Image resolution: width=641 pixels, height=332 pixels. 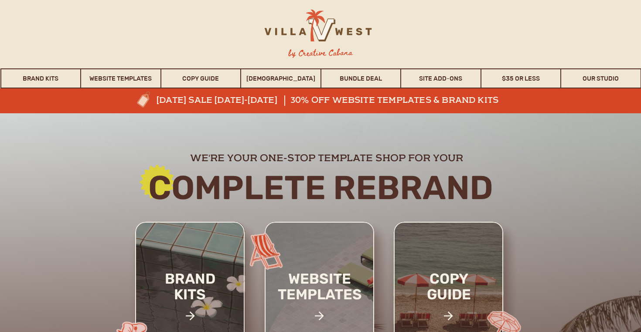 I want to click on h3: by Creative Cabana, so click(x=320, y=53).